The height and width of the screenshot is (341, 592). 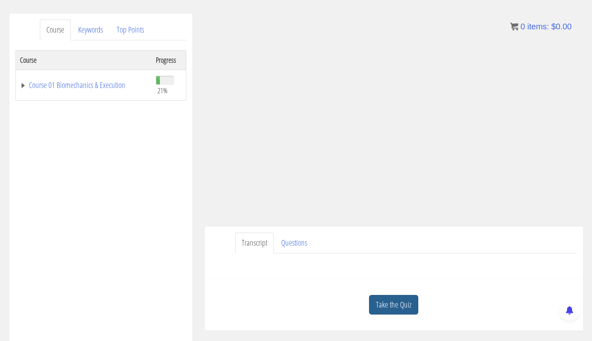 What do you see at coordinates (394, 305) in the screenshot?
I see `a: Take the Quiz` at bounding box center [394, 305].